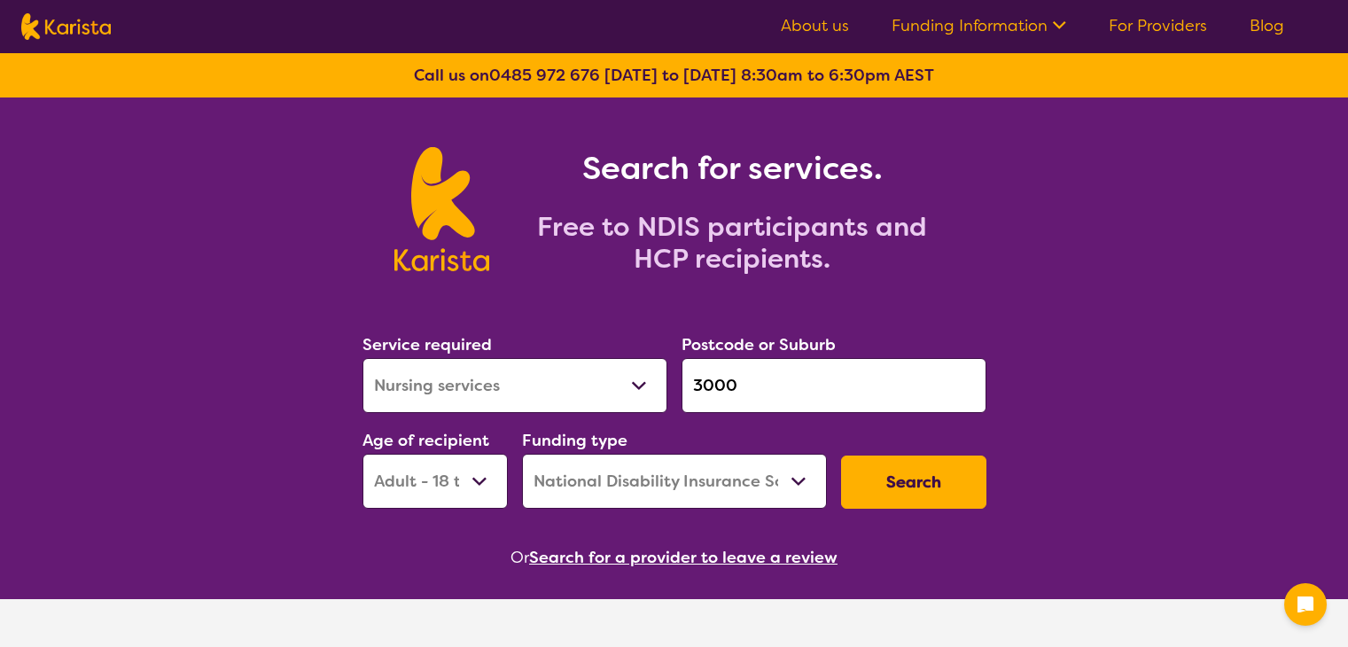  Describe the element at coordinates (574, 440) in the screenshot. I see `label: Funding type` at that location.